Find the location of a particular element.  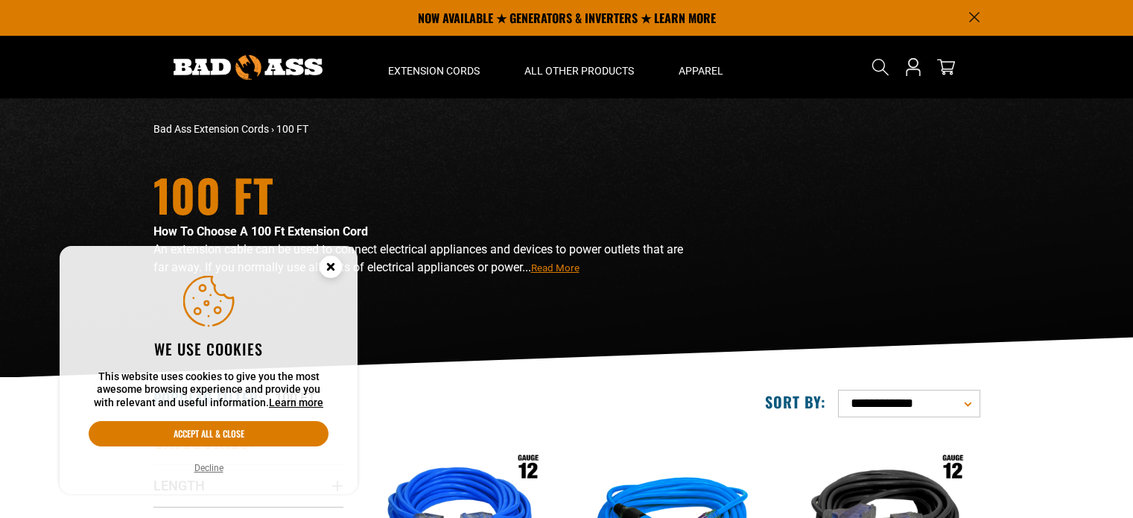

nav: breadcrumbs is located at coordinates (425, 129).